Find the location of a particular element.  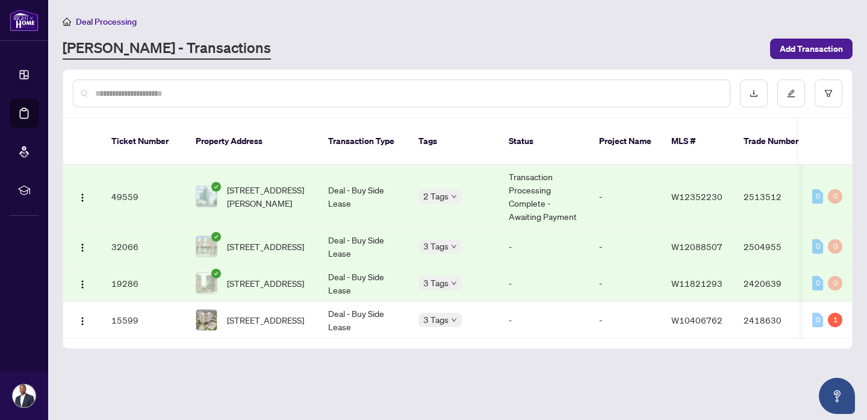

th: MLS # is located at coordinates (698, 142).